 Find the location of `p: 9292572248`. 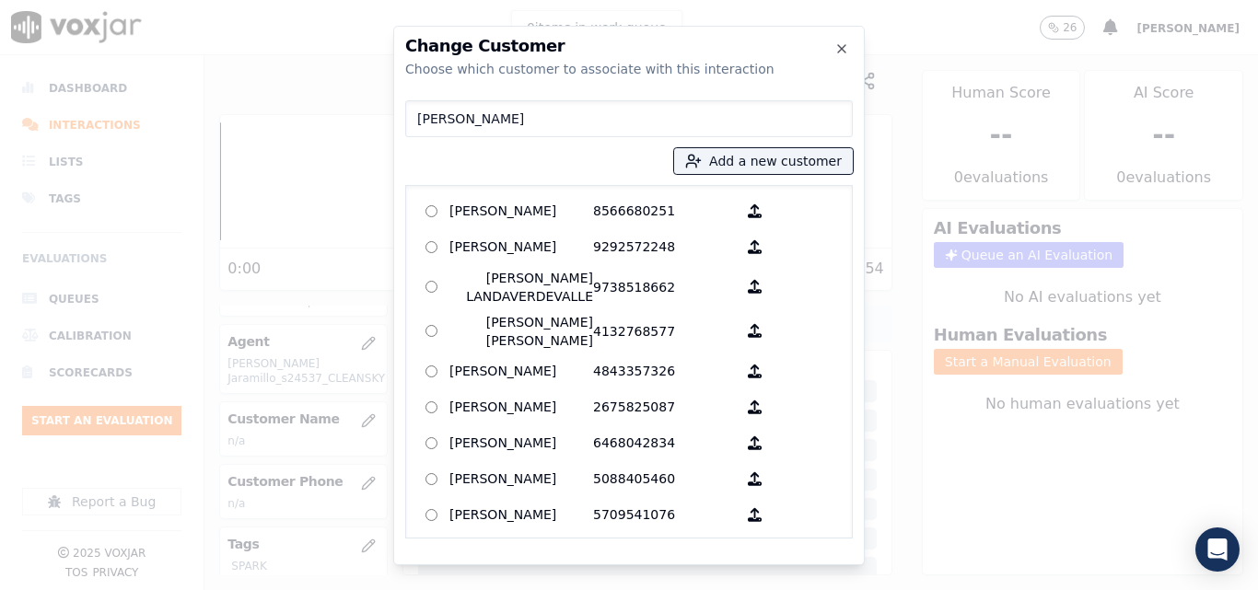

p: 9292572248 is located at coordinates (665, 247).